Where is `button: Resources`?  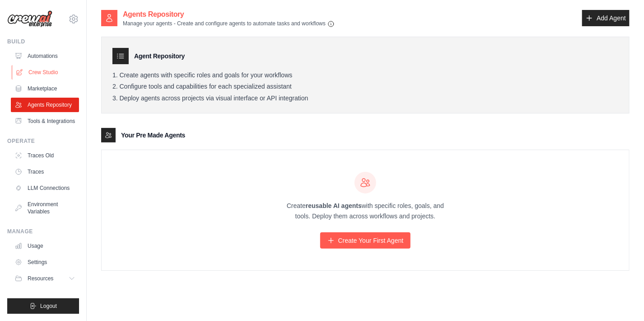
button: Resources is located at coordinates (45, 278).